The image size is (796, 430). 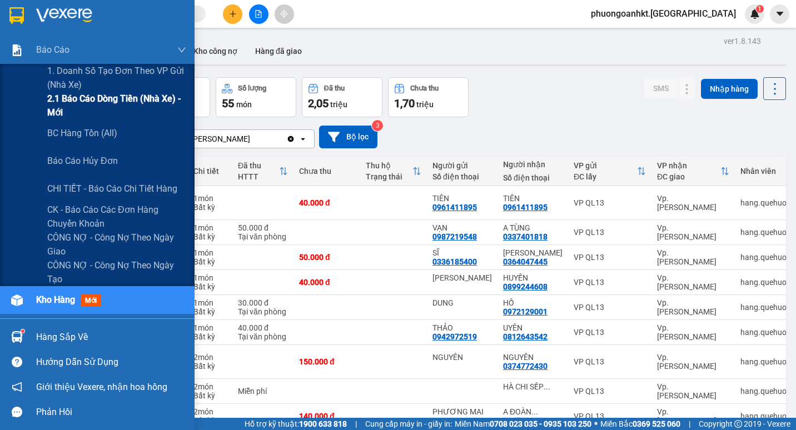 I want to click on sup: 3, so click(x=378, y=126).